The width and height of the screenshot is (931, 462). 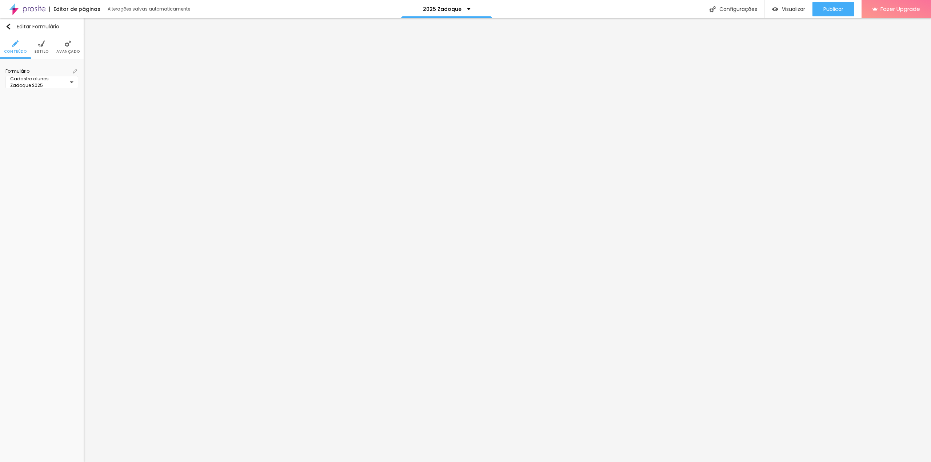 I want to click on span: Fazer Upgrade, so click(x=900, y=9).